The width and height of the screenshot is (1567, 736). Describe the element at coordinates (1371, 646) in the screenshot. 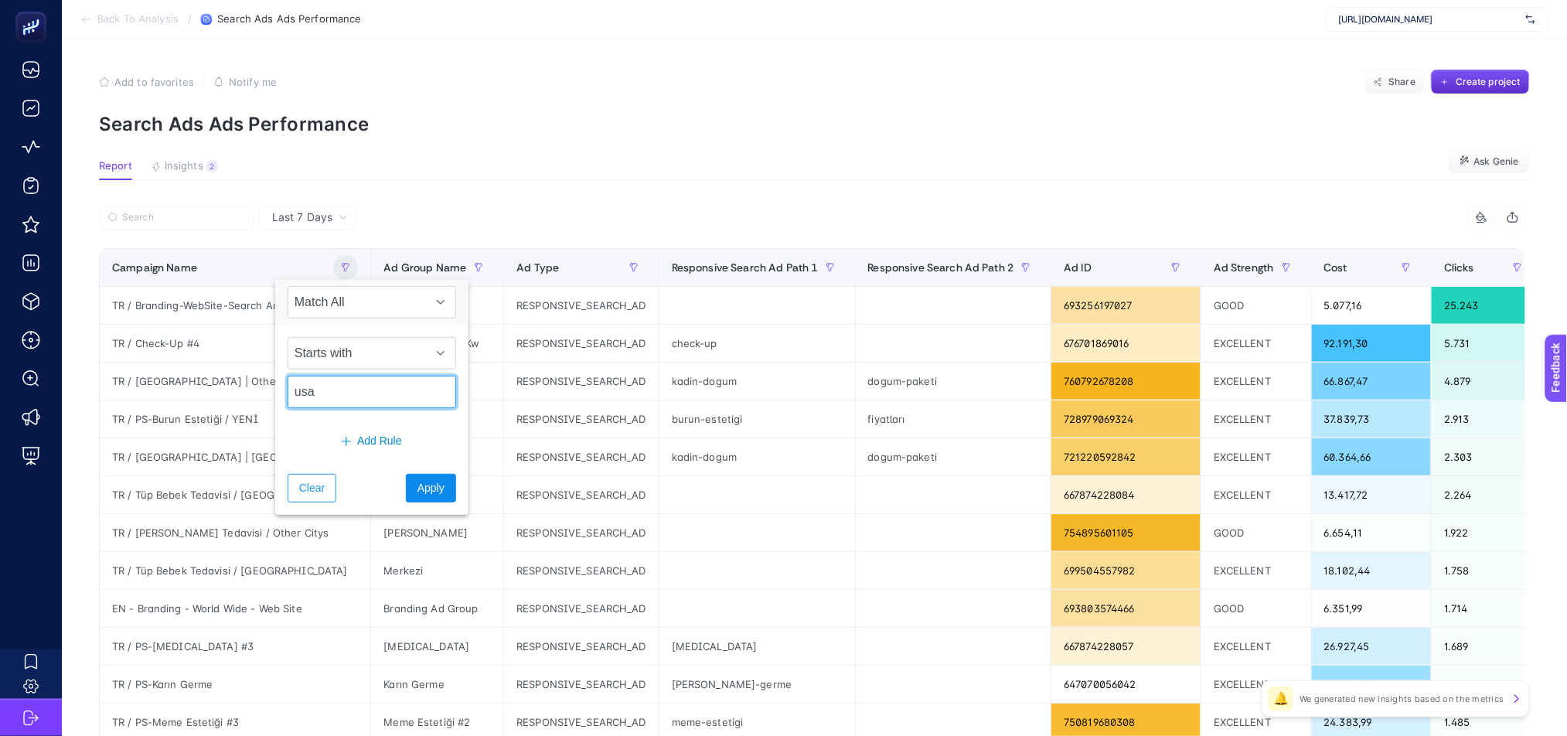

I see `div: 26.927,45` at that location.